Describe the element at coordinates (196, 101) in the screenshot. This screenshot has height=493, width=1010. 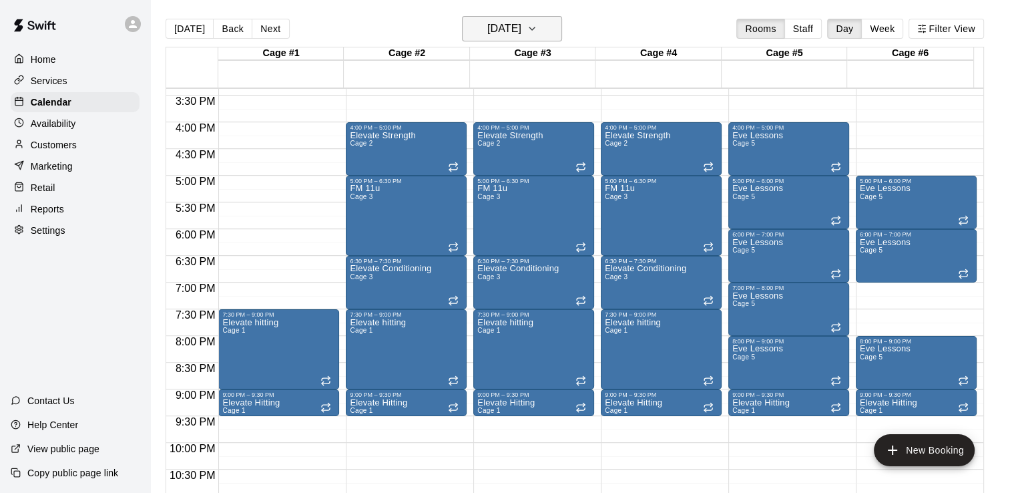
I see `span: 3:30 PM` at that location.